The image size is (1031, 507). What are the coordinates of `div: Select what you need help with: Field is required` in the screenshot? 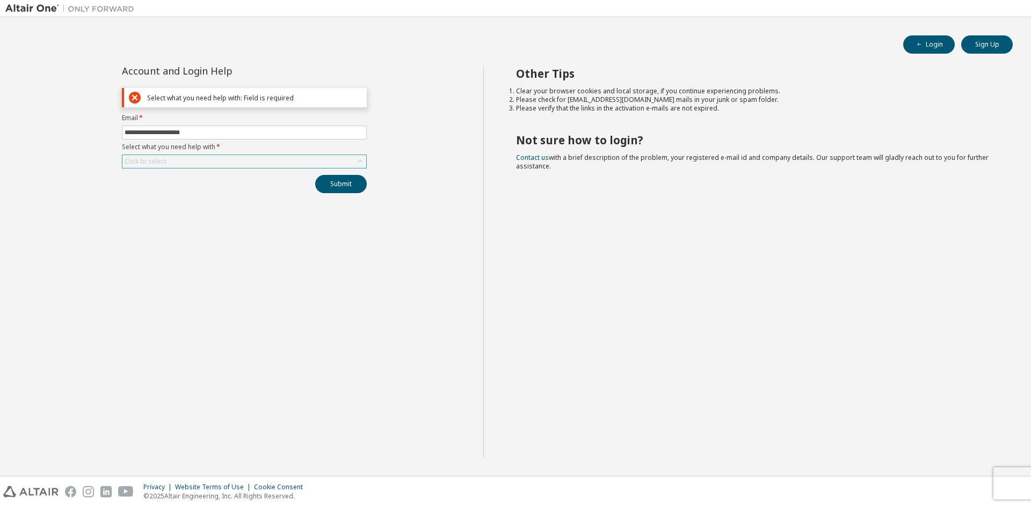 It's located at (254, 98).